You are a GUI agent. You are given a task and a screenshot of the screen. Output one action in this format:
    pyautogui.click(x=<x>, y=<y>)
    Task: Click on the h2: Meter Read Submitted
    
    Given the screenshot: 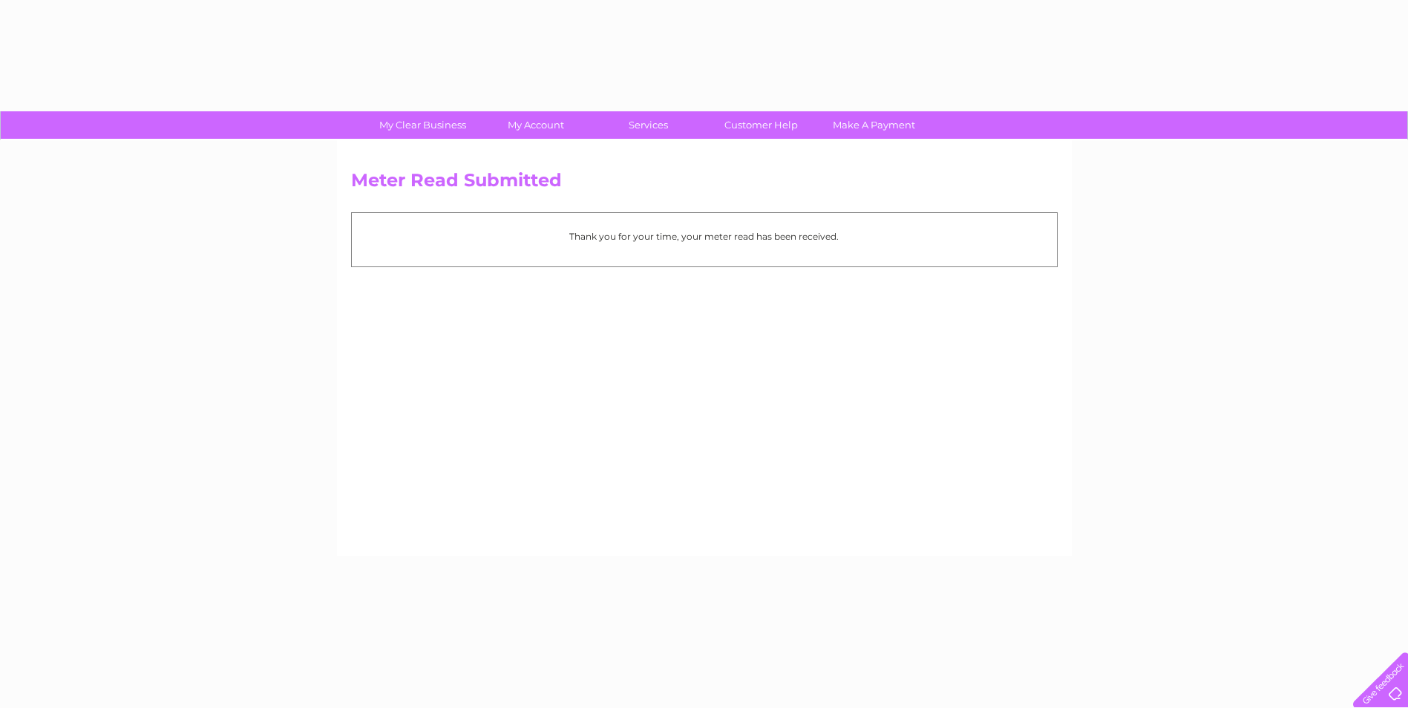 What is the action you would take?
    pyautogui.click(x=704, y=184)
    